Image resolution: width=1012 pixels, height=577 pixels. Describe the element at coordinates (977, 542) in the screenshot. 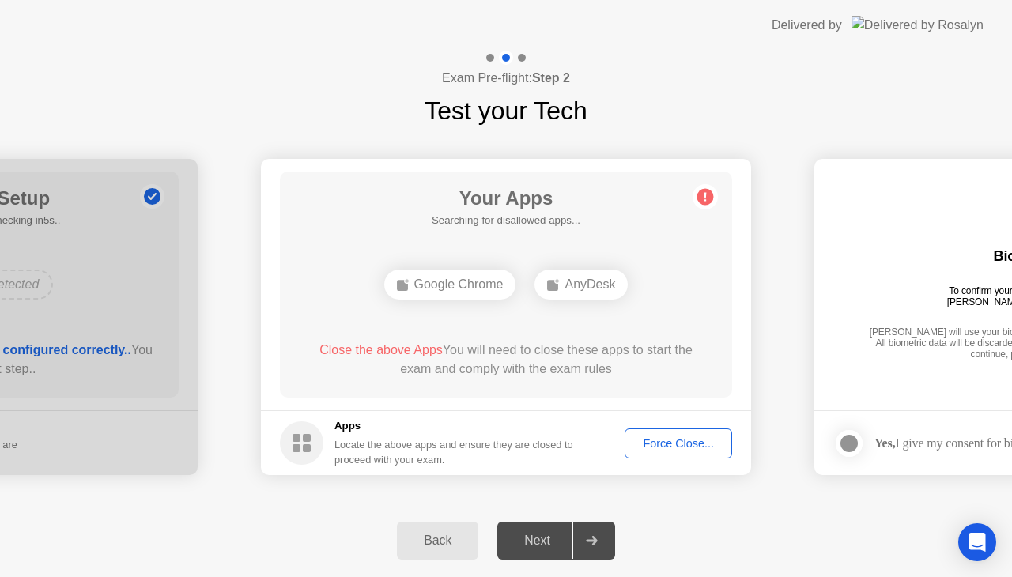

I see `div: Open Intercom Messenger` at that location.